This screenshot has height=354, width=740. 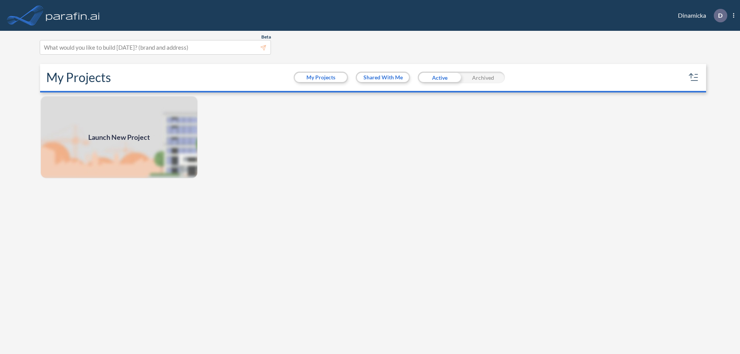 I want to click on a: Launch New Project, so click(x=119, y=137).